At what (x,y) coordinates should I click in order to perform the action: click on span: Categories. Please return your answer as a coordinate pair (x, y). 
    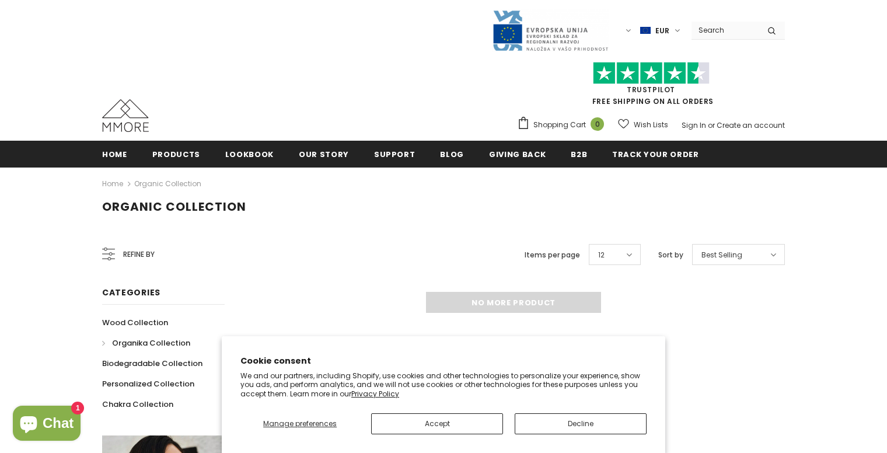
    Looking at the image, I should click on (131, 292).